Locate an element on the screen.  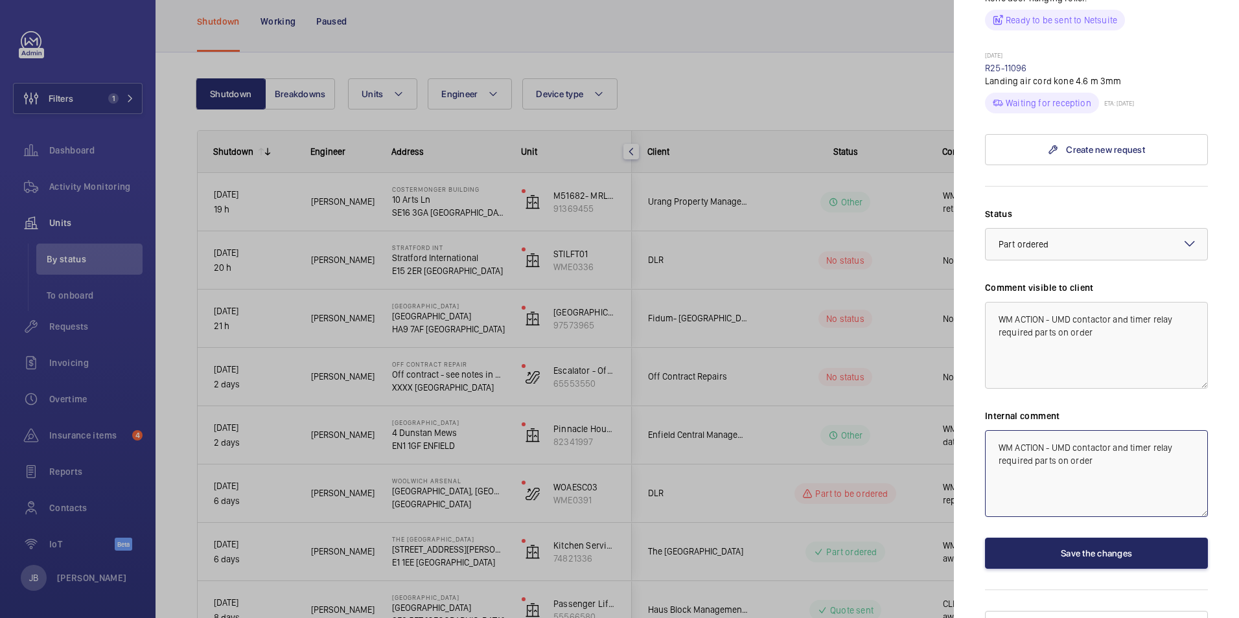
p: Ready to be sent to Netsuite is located at coordinates (1061, 20).